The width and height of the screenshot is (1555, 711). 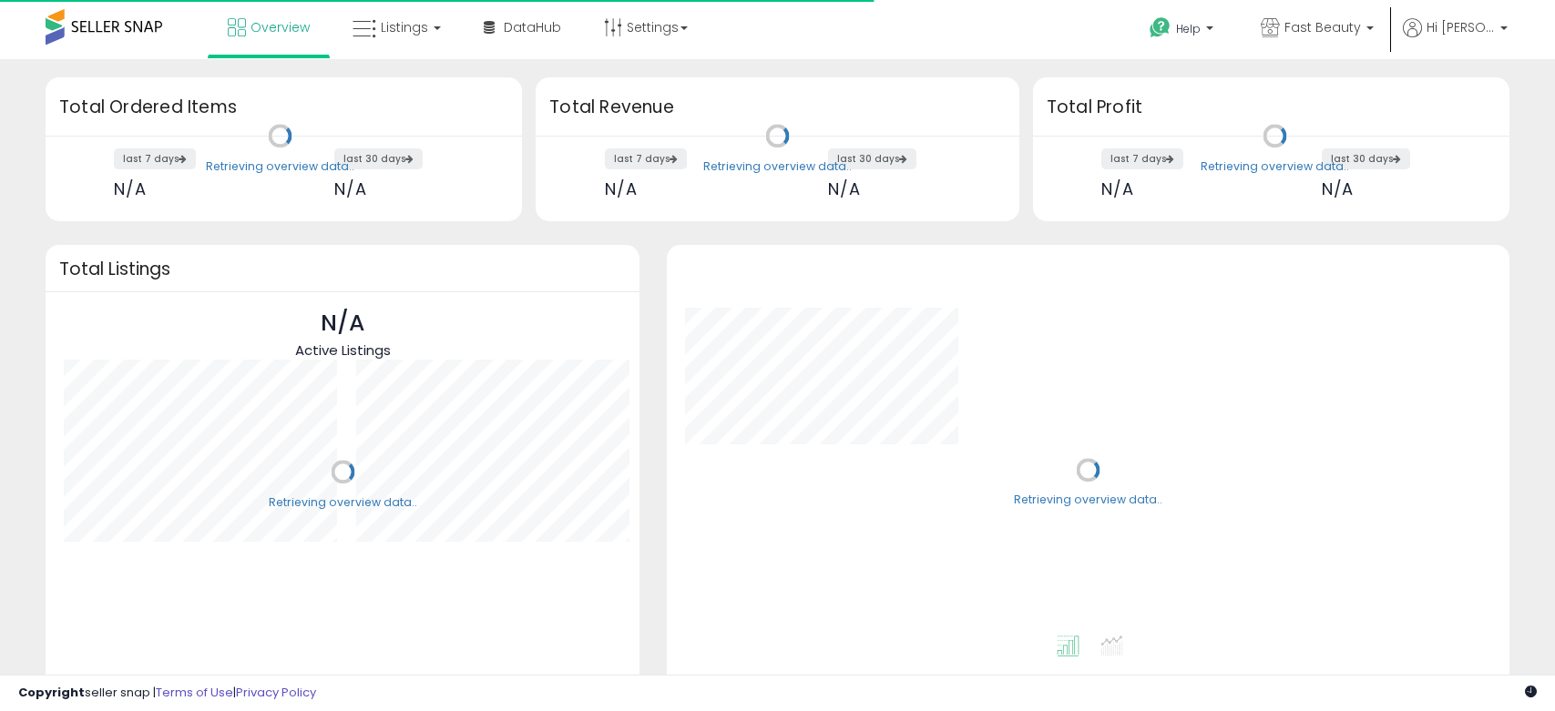 What do you see at coordinates (404, 27) in the screenshot?
I see `span: Listings` at bounding box center [404, 27].